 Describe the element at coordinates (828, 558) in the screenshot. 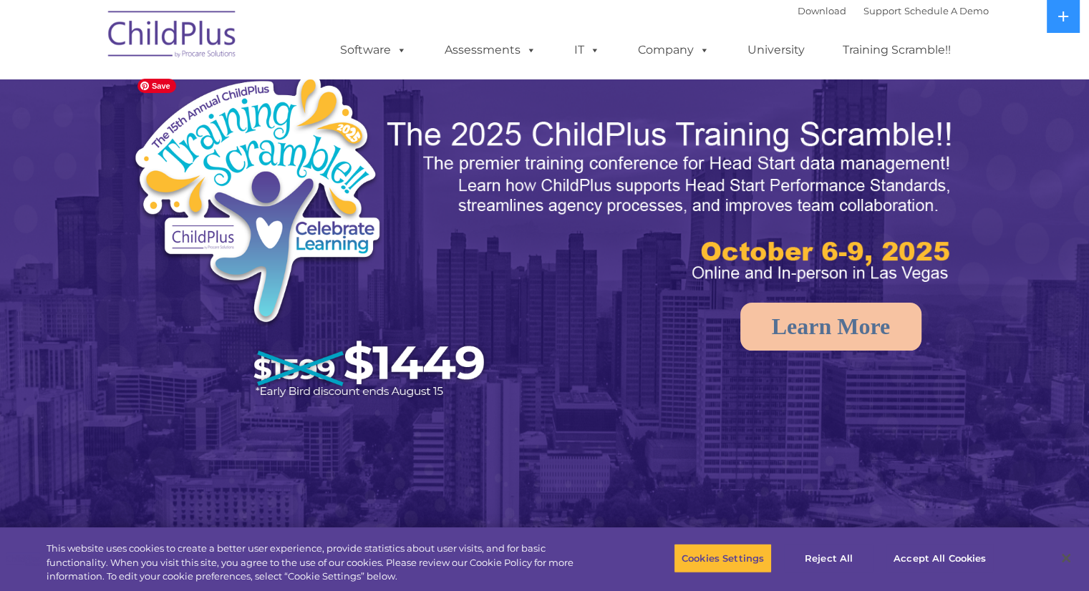

I see `button: Reject All` at that location.